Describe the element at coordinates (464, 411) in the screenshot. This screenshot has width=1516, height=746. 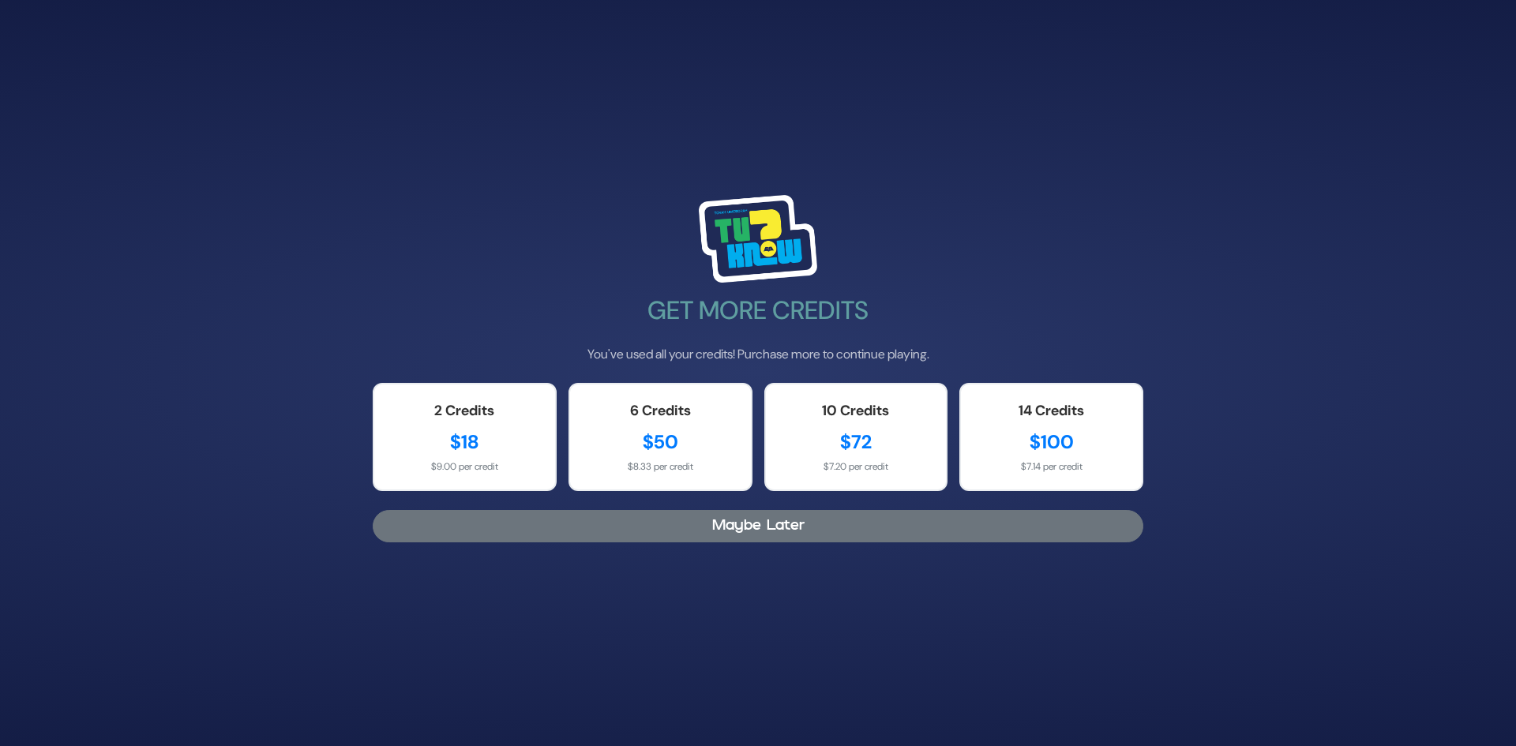
I see `div: 2 Credits` at that location.